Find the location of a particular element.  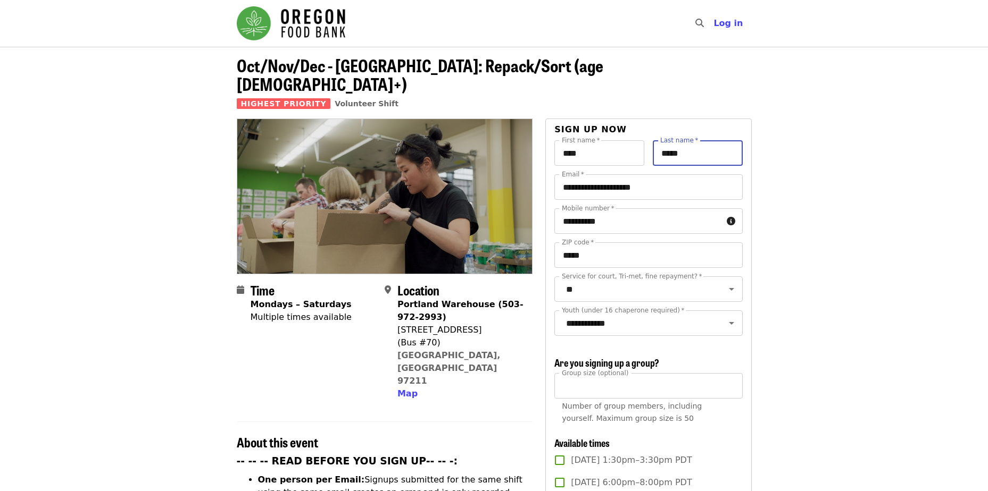

strong: -- -- -- READ BEFORE YOU SIGN UP-- -- -: is located at coordinates (347, 461).